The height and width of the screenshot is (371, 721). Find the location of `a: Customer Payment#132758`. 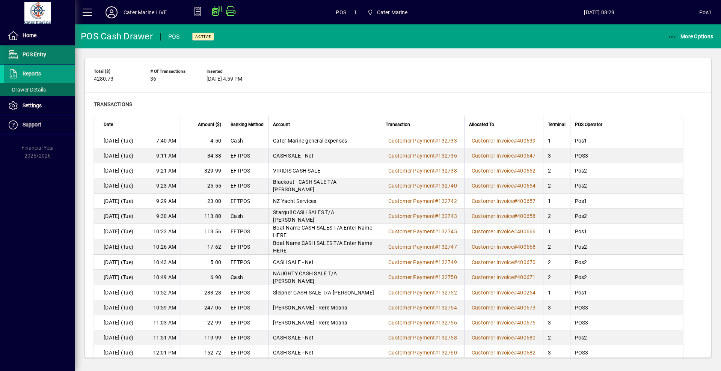

a: Customer Payment#132758 is located at coordinates (422, 338).